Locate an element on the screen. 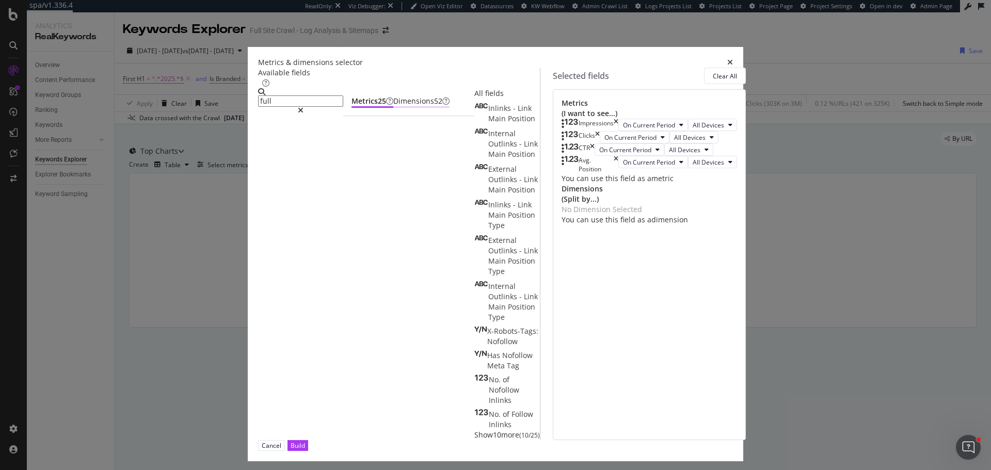 This screenshot has width=991, height=470. div: modal is located at coordinates (495, 254).